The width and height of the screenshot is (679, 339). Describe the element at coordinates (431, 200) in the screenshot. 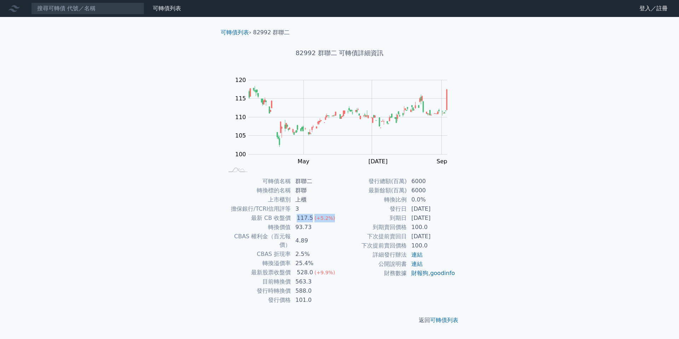

I see `td: 0.0%` at that location.